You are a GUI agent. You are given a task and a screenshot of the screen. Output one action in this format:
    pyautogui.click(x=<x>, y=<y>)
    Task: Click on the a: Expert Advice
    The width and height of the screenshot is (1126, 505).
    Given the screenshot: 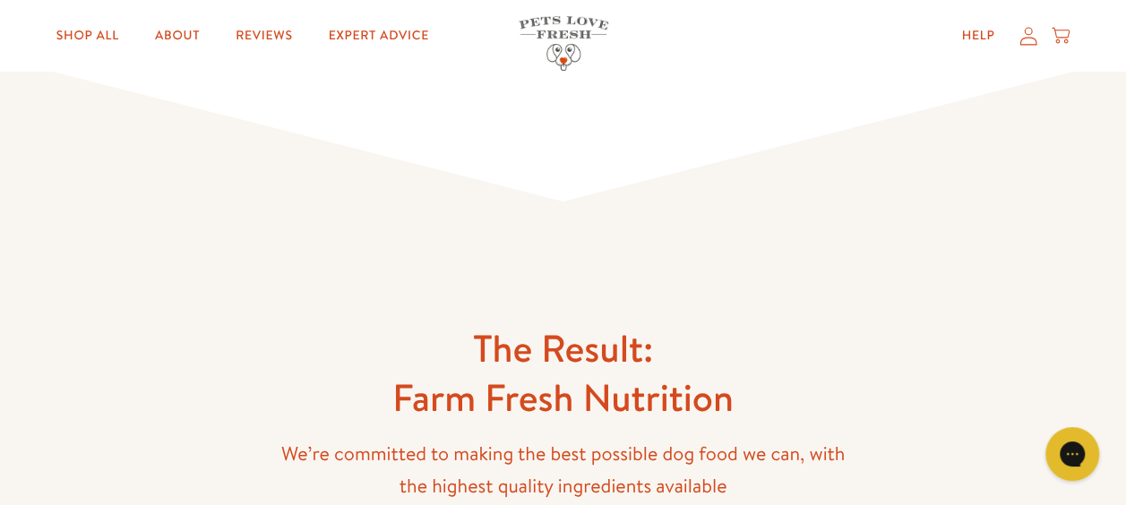 What is the action you would take?
    pyautogui.click(x=379, y=36)
    